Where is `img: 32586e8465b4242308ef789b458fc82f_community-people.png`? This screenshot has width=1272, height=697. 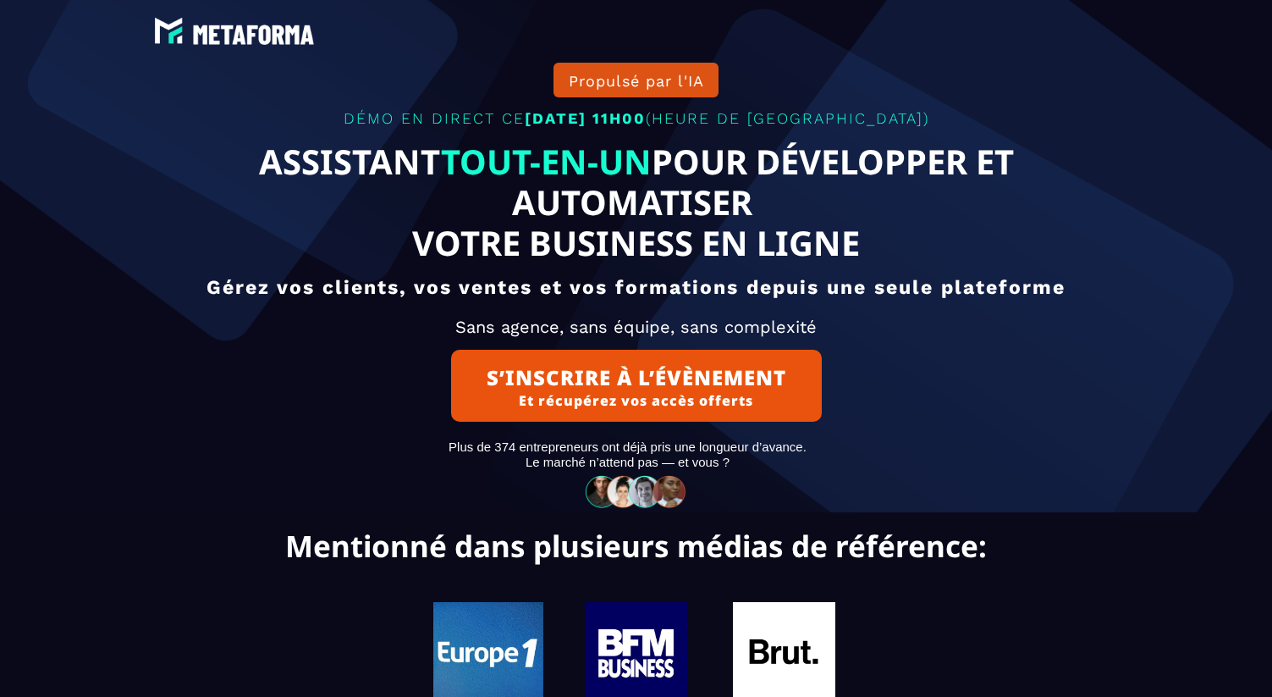 img: 32586e8465b4242308ef789b458fc82f_community-people.png is located at coordinates (637, 491).